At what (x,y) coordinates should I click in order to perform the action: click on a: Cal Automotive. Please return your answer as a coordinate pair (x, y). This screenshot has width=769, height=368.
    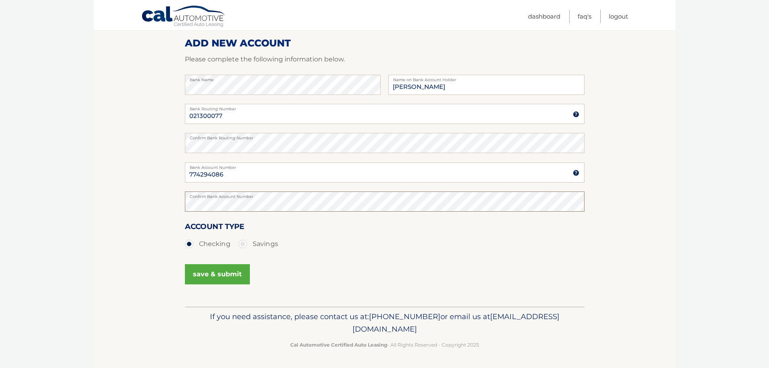
    Looking at the image, I should click on (184, 17).